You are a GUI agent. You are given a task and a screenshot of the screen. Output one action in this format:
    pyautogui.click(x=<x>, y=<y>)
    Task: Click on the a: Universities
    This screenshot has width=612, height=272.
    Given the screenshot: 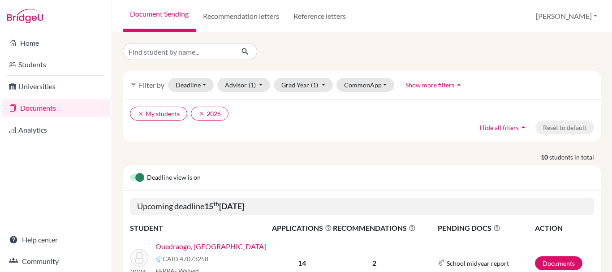 What is the action you would take?
    pyautogui.click(x=56, y=87)
    